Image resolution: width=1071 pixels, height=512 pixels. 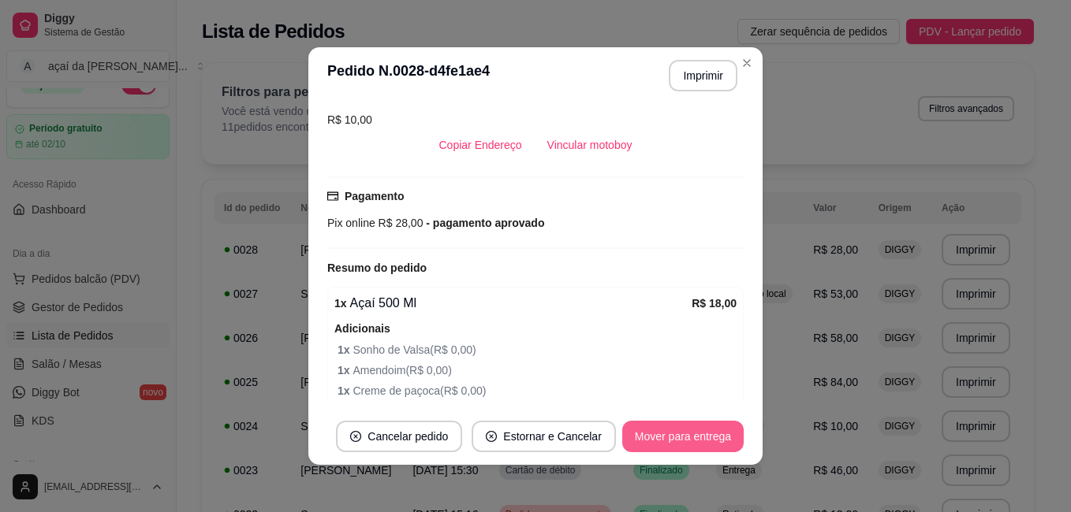 What do you see at coordinates (408, 76) in the screenshot?
I see `h3: Pedido N. 0028-d4fe1ae4` at bounding box center [408, 76].